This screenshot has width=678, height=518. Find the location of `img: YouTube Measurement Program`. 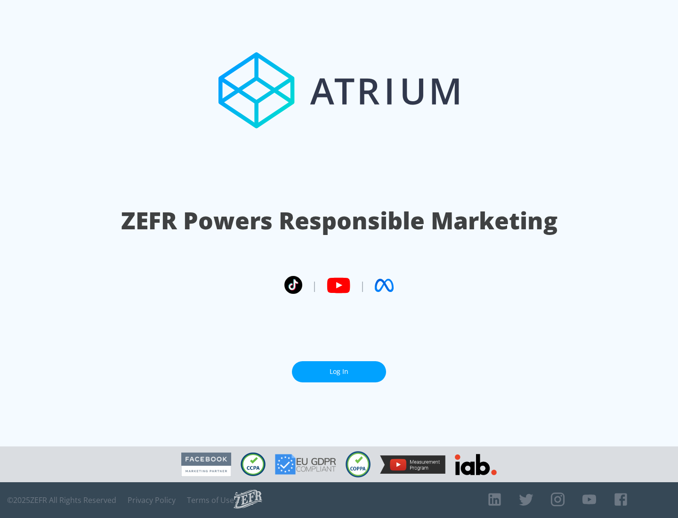

img: YouTube Measurement Program is located at coordinates (412, 464).